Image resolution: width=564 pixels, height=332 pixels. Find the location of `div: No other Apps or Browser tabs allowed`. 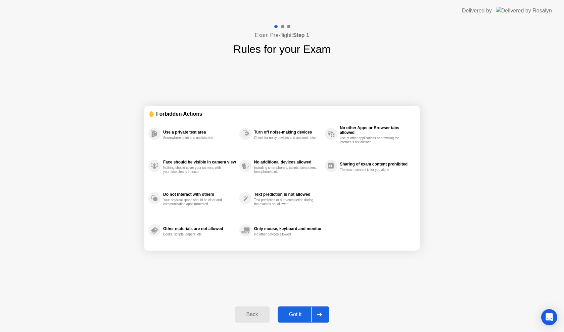

div: No other Apps or Browser tabs allowed is located at coordinates (376, 130).